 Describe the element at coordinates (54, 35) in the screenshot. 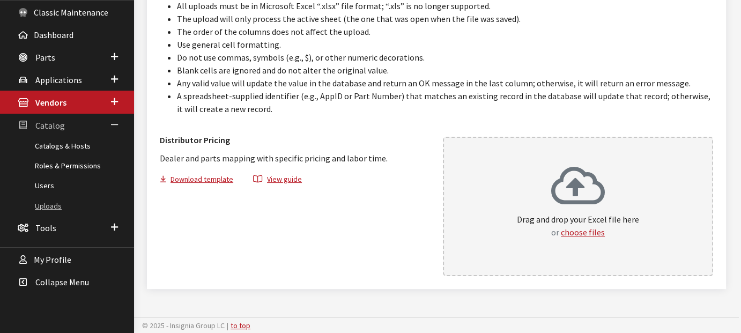

I see `span: Dashboard` at that location.